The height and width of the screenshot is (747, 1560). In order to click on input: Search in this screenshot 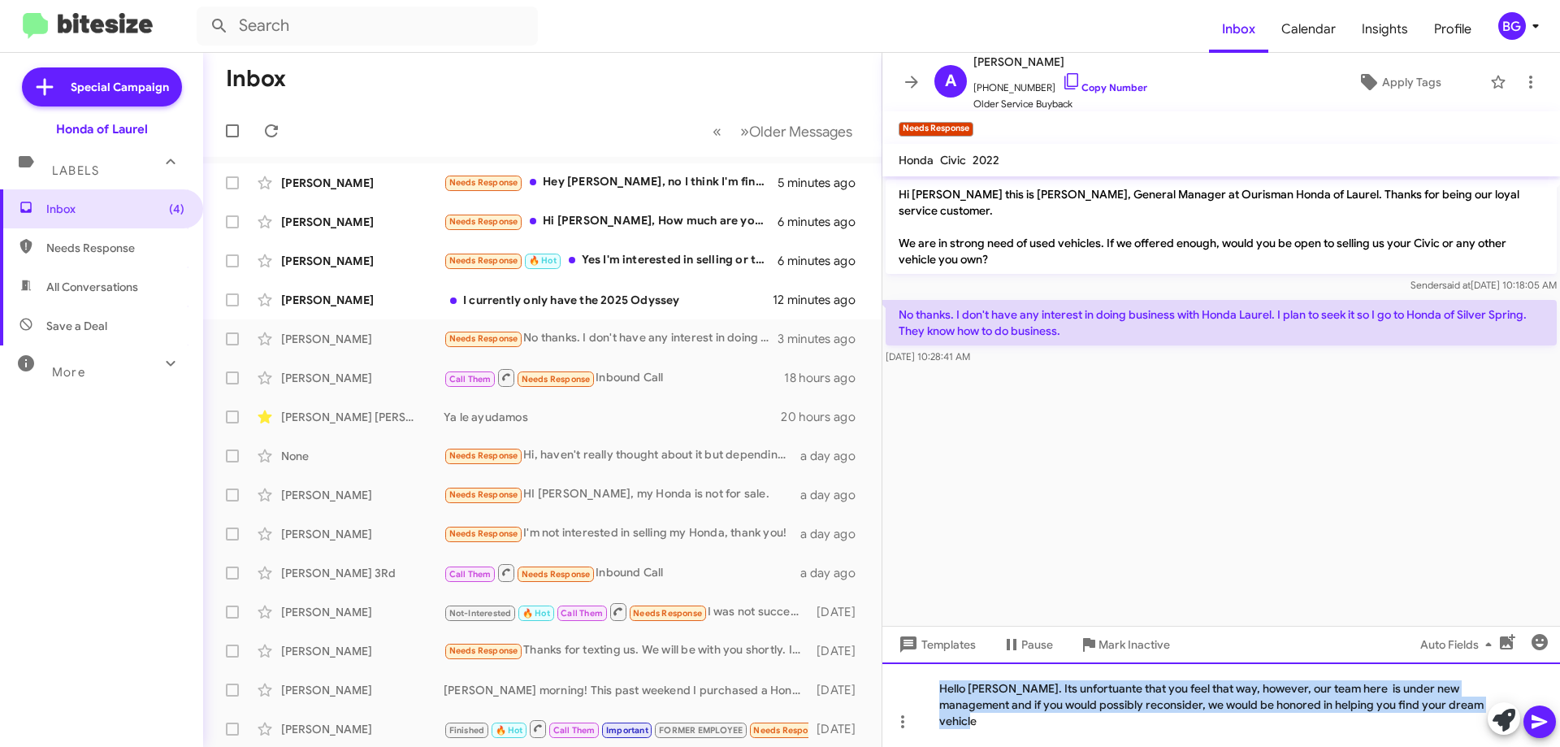, I will do `click(367, 26)`.